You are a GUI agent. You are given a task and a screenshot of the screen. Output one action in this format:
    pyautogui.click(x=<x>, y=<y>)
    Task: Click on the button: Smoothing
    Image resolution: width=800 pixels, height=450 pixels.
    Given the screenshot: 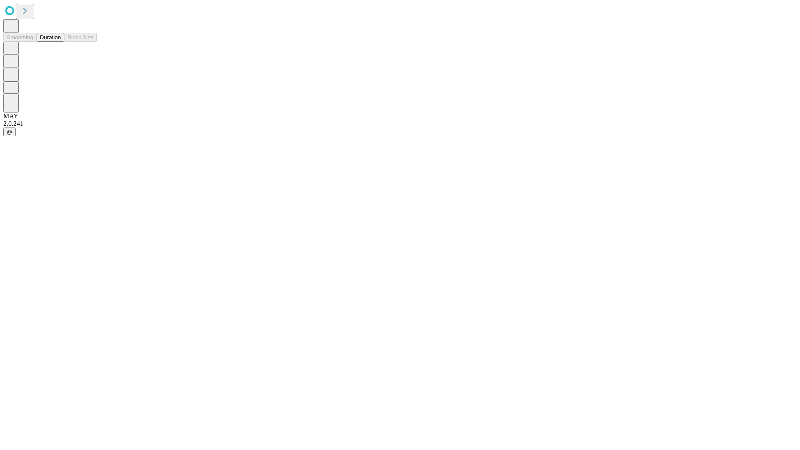 What is the action you would take?
    pyautogui.click(x=20, y=37)
    